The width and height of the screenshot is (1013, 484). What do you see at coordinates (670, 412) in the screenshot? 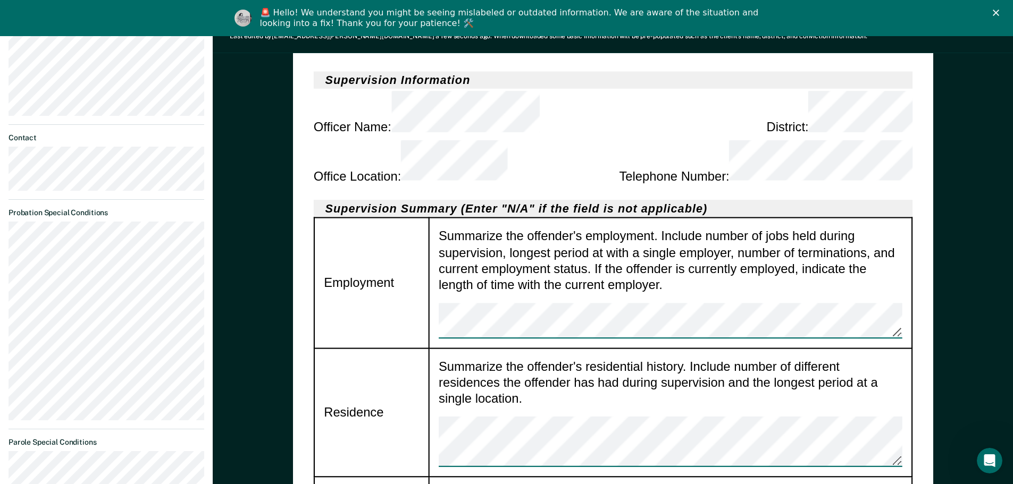
I see `div: Summarize the offender's residential history. Include number of different residences the offender...` at bounding box center [670, 412].